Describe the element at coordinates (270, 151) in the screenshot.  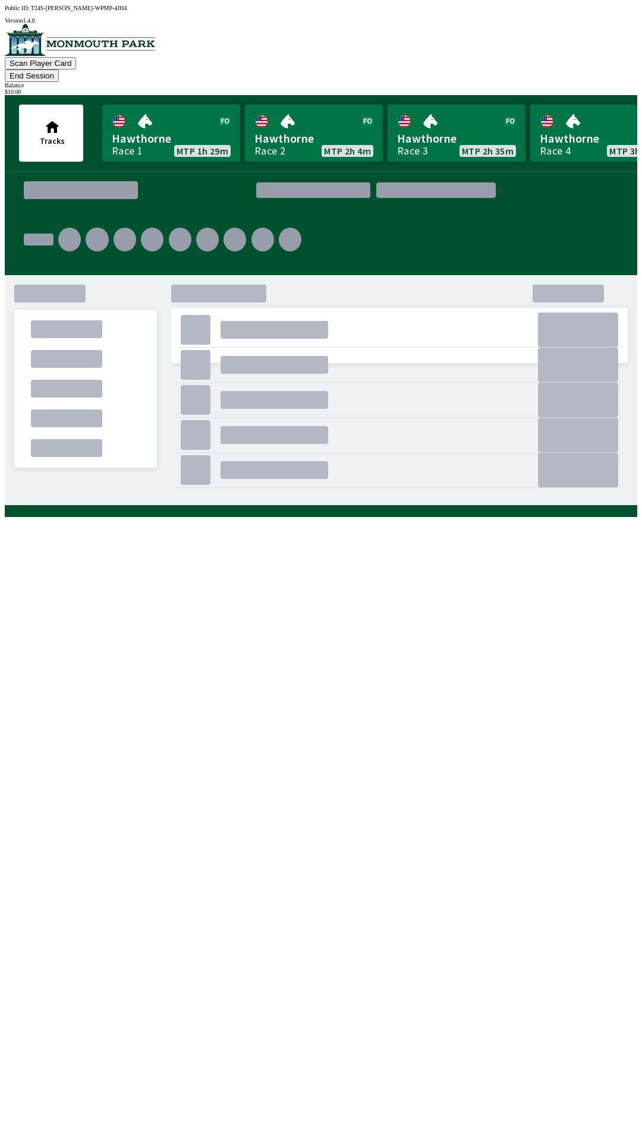
I see `div: Race 2` at that location.